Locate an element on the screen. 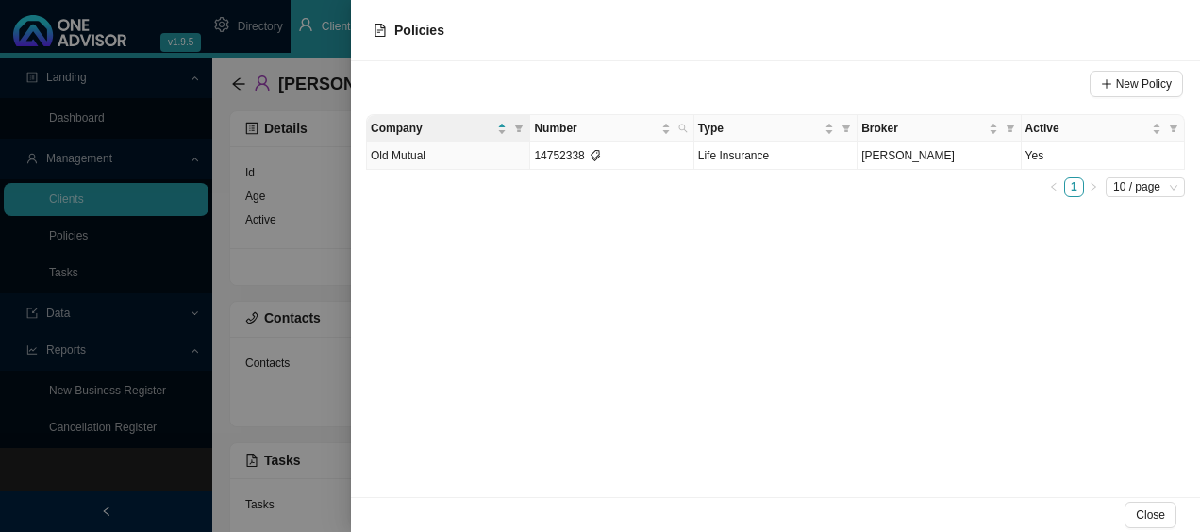 The image size is (1200, 532). span: Close is located at coordinates (1150, 515).